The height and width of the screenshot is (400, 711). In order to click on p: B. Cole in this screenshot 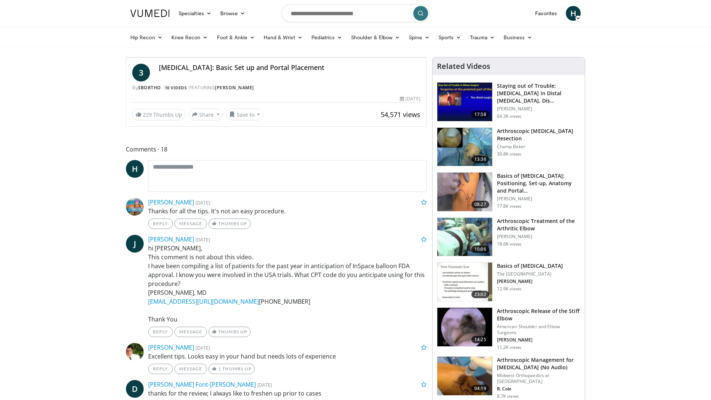, I will do `click(539, 389)`.